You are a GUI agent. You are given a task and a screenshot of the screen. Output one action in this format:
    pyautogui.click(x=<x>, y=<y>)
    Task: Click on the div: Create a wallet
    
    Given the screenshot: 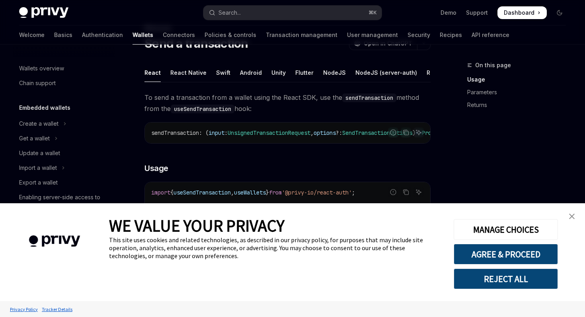 What is the action you would take?
    pyautogui.click(x=39, y=124)
    